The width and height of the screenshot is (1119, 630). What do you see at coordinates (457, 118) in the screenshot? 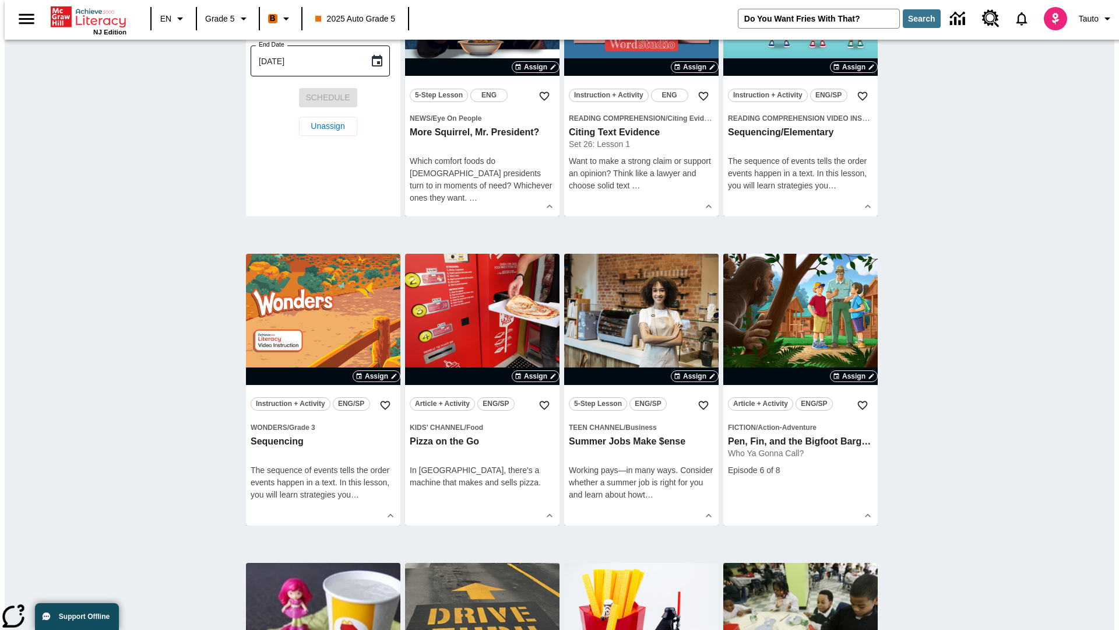
I see `span: Eye On People` at bounding box center [457, 118].